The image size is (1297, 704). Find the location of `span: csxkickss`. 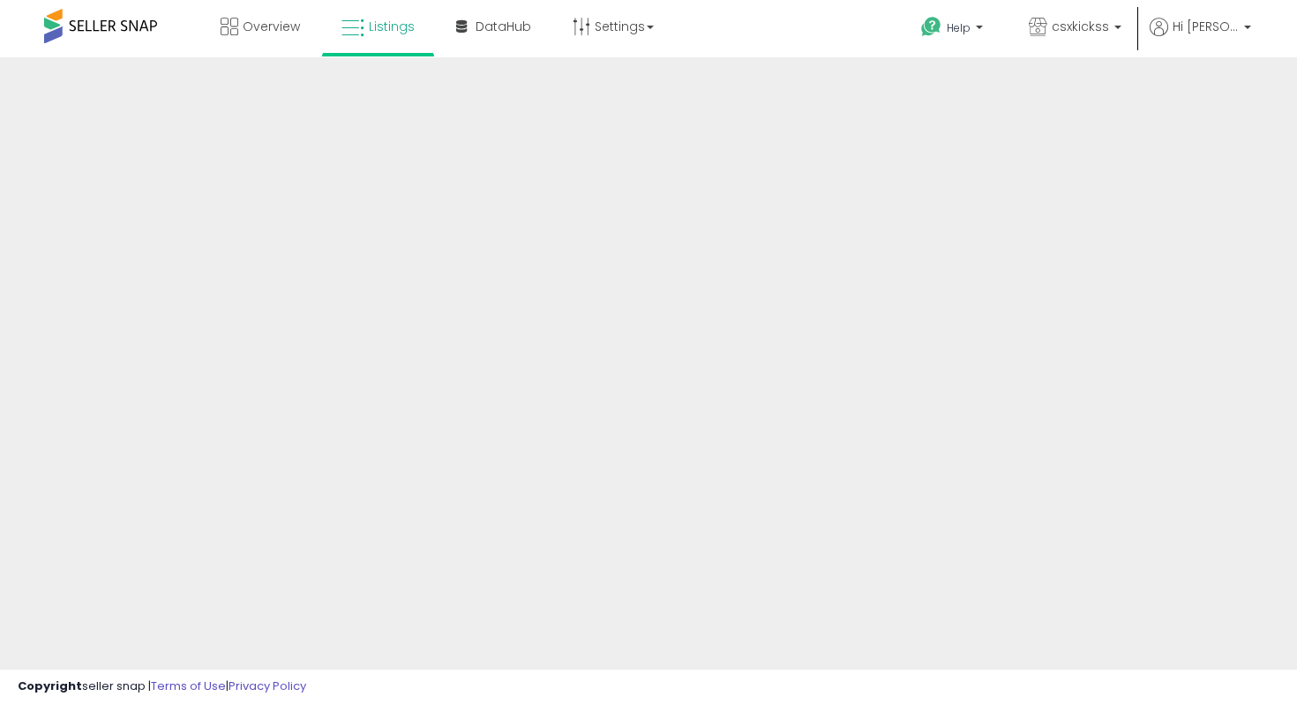

span: csxkickss is located at coordinates (1080, 26).